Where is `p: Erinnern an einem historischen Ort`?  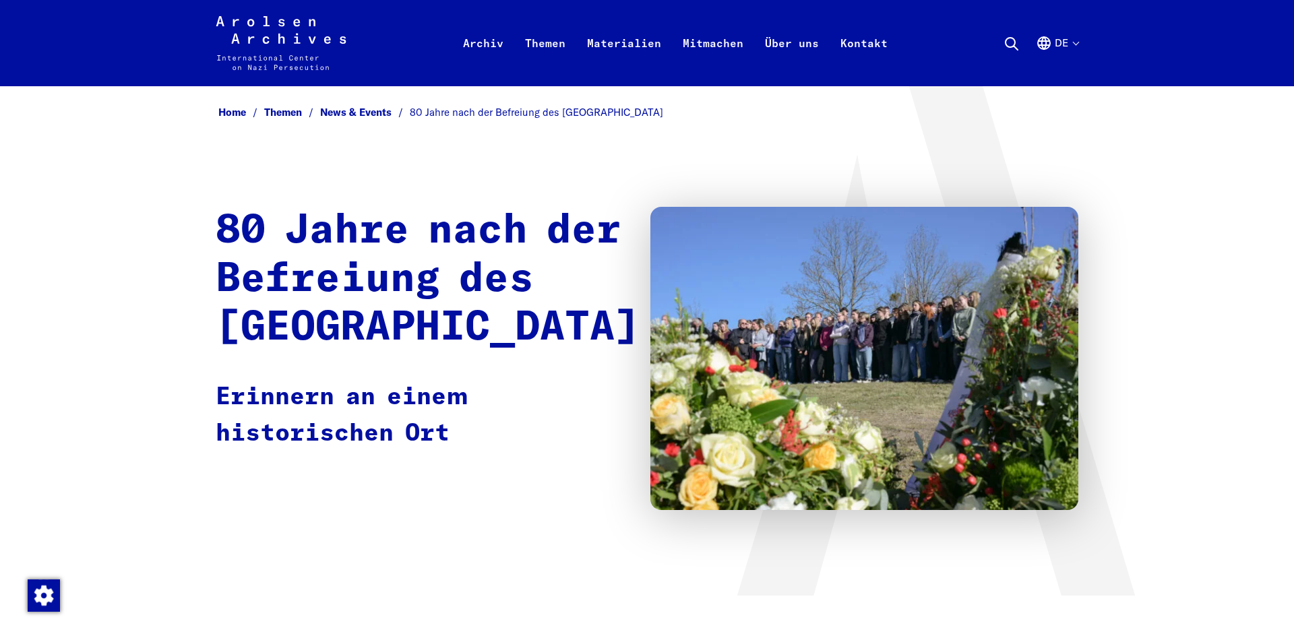
p: Erinnern an einem historischen Ort is located at coordinates (419, 416).